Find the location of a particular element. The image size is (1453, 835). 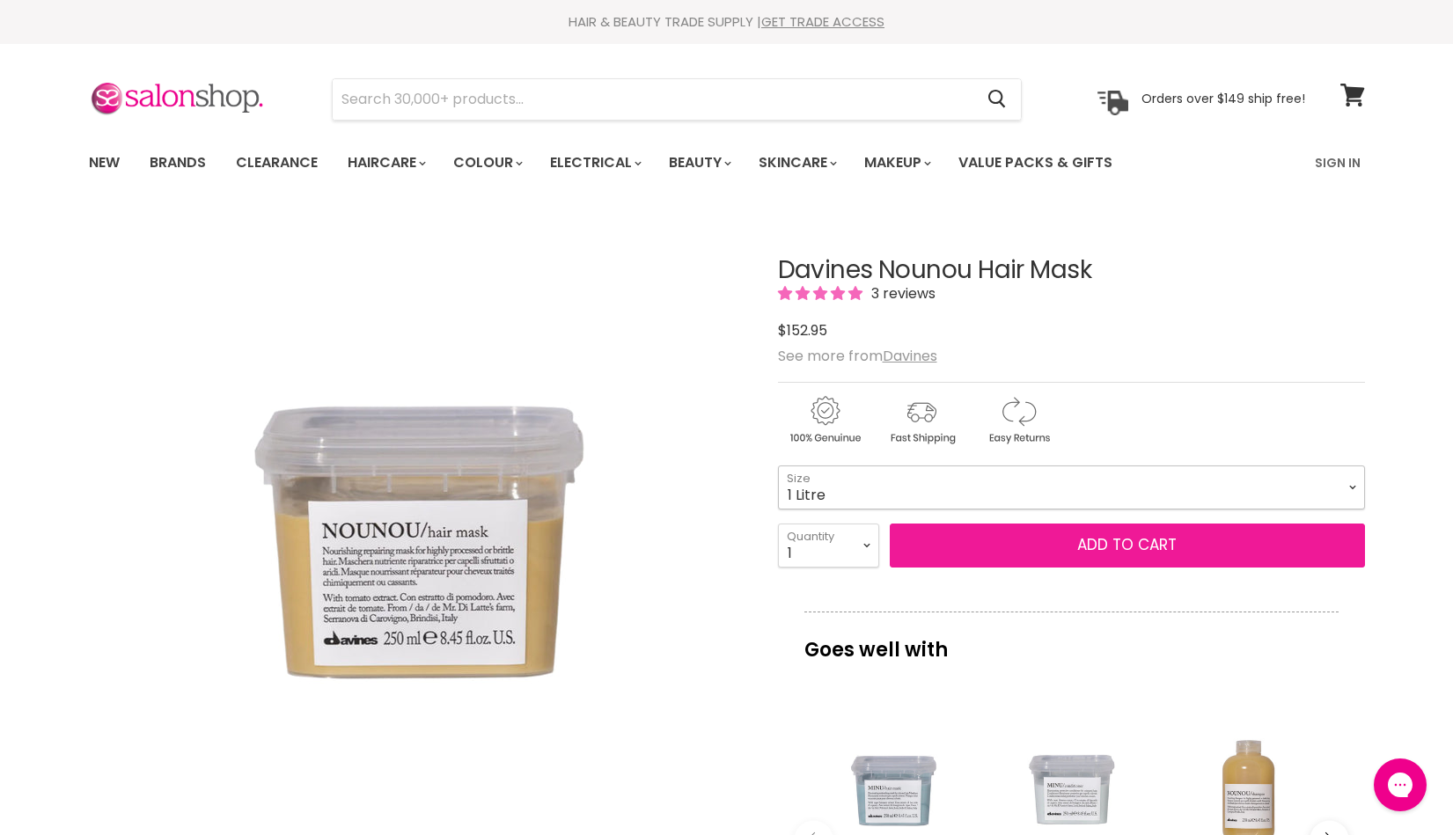

img: genuine.gif is located at coordinates (824, 420).